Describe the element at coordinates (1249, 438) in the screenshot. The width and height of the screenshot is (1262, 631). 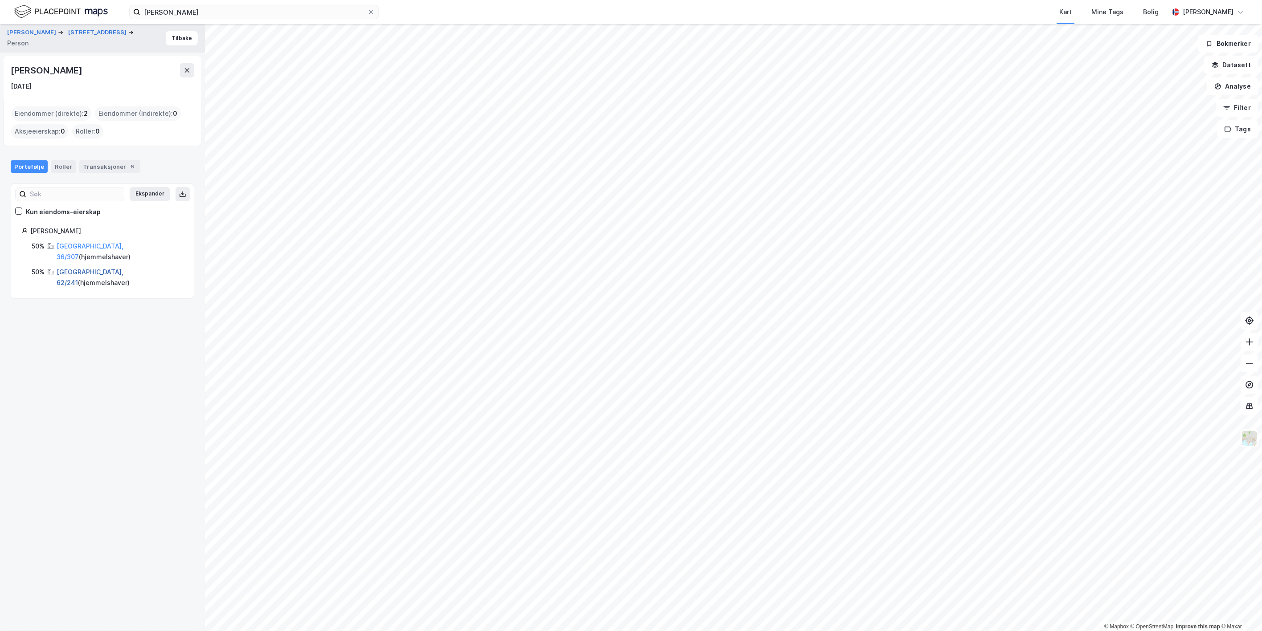
I see `img: Z` at that location.